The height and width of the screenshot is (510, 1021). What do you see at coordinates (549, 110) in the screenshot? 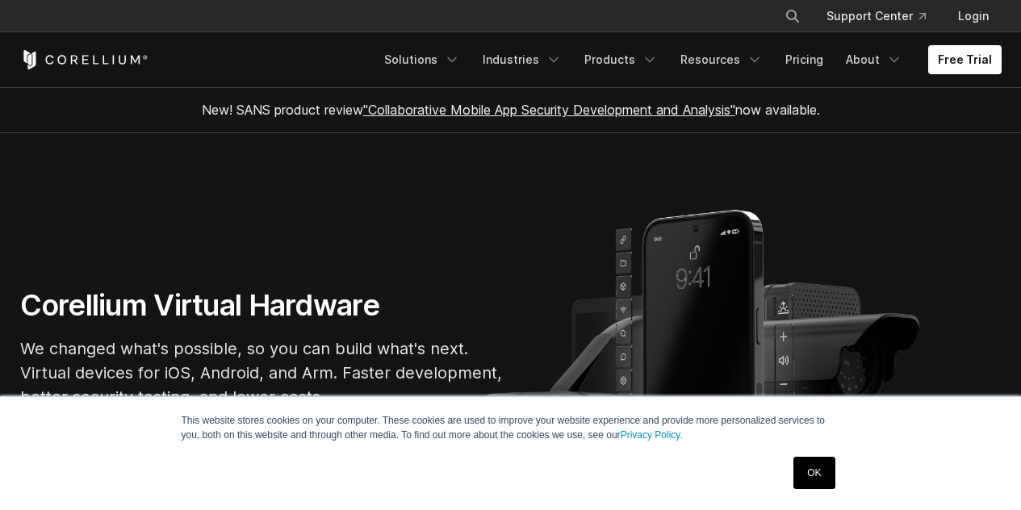
I see `a: "Collaborative Mobile App Security Development and Analysis"` at bounding box center [549, 110].